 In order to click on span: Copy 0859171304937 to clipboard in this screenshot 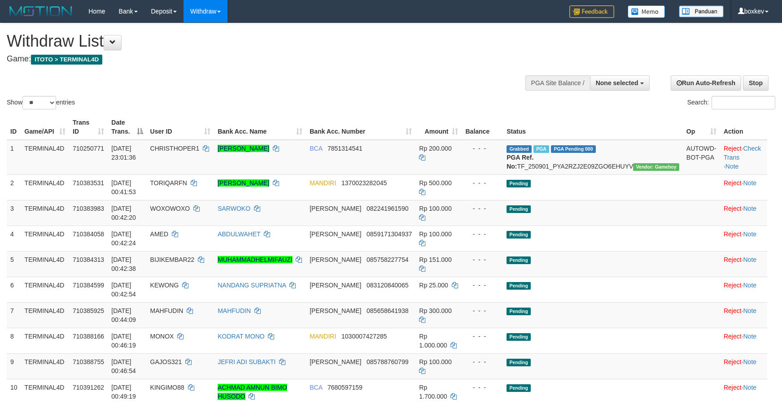, I will do `click(389, 234)`.